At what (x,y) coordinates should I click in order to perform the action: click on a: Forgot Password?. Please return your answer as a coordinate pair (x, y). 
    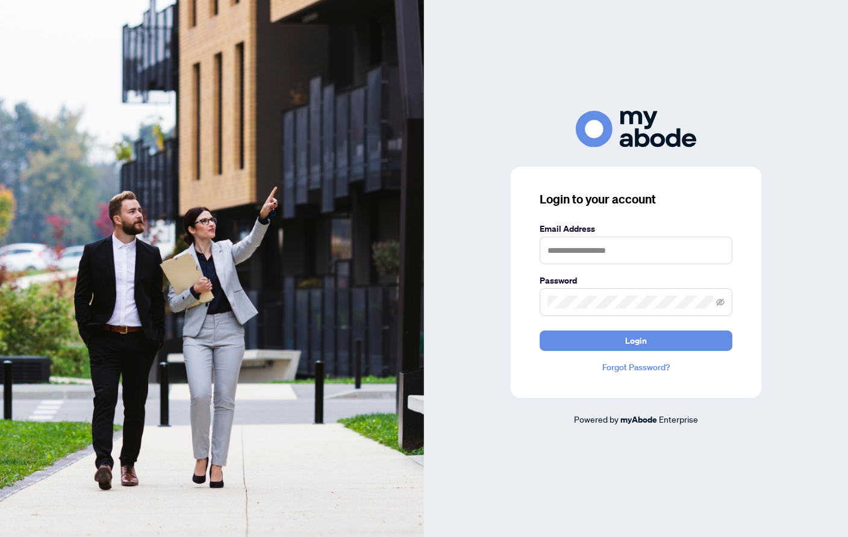
    Looking at the image, I should click on (636, 367).